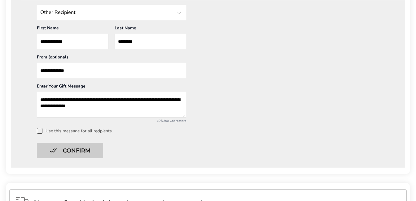 The image size is (416, 201). I want to click on input: Last Name, so click(150, 41).